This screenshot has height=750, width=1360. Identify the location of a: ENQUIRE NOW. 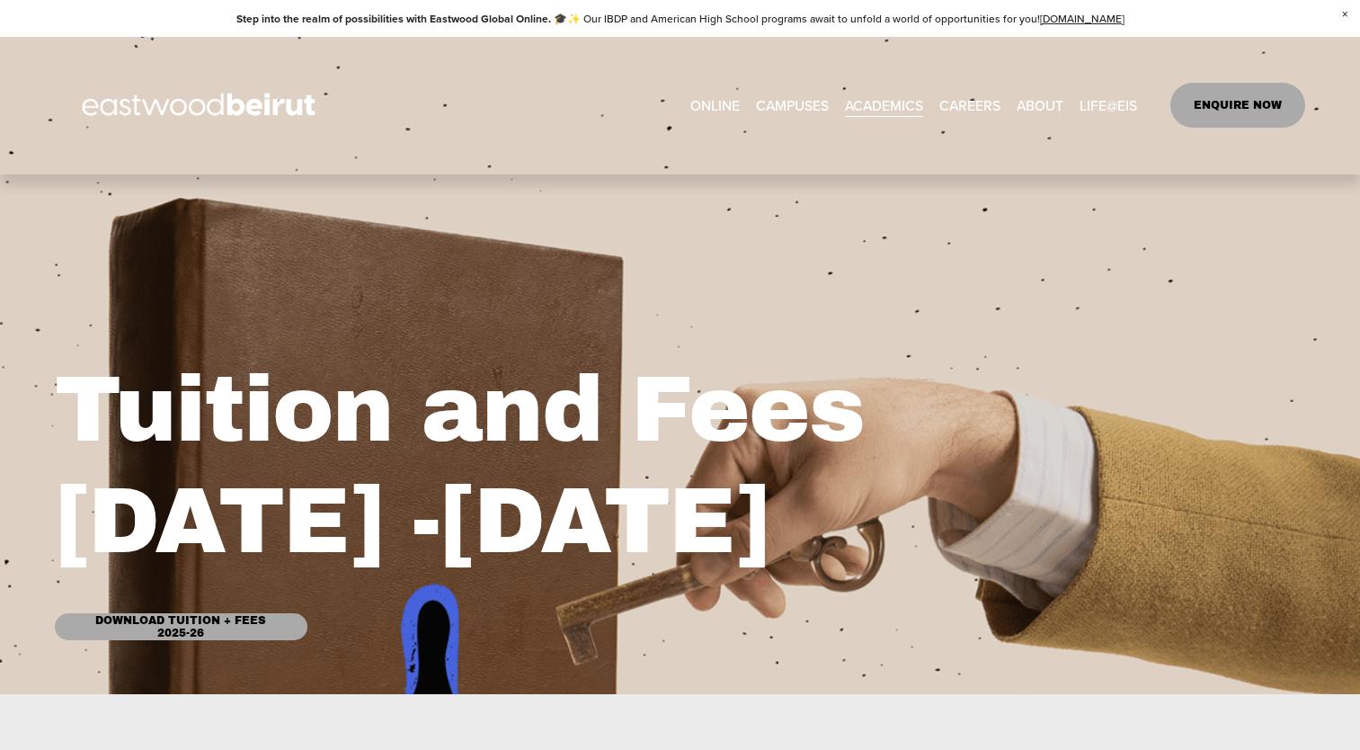
(1238, 105).